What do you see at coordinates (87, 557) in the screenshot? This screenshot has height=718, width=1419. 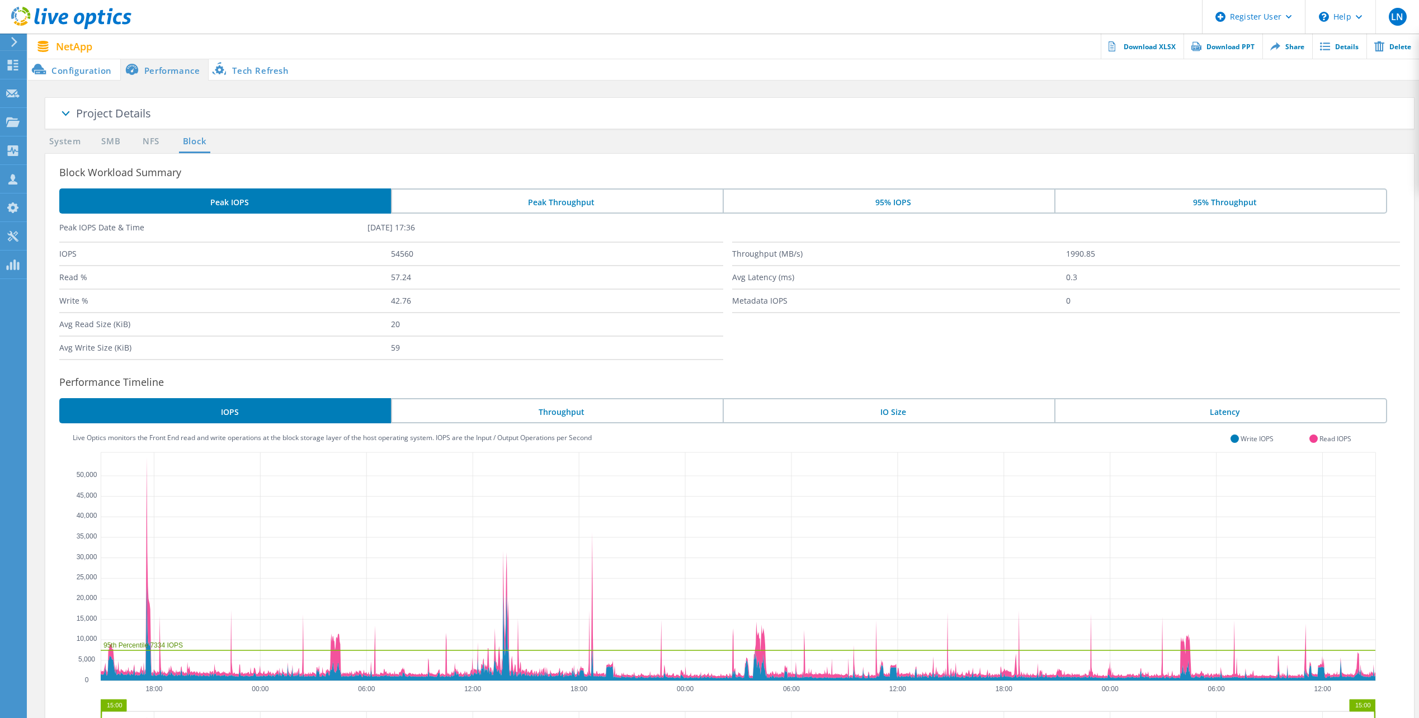 I see `text: 30,000` at bounding box center [87, 557].